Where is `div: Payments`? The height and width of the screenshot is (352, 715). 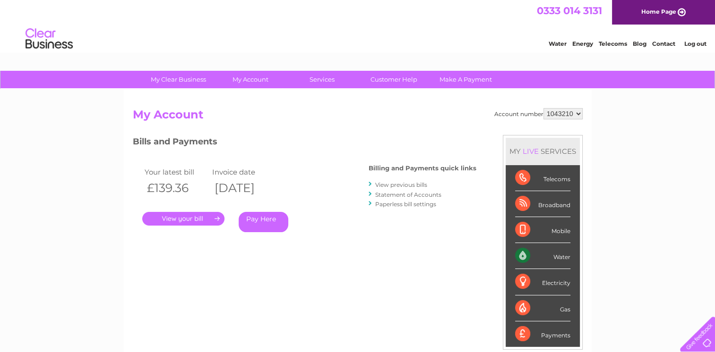 div: Payments is located at coordinates (542, 334).